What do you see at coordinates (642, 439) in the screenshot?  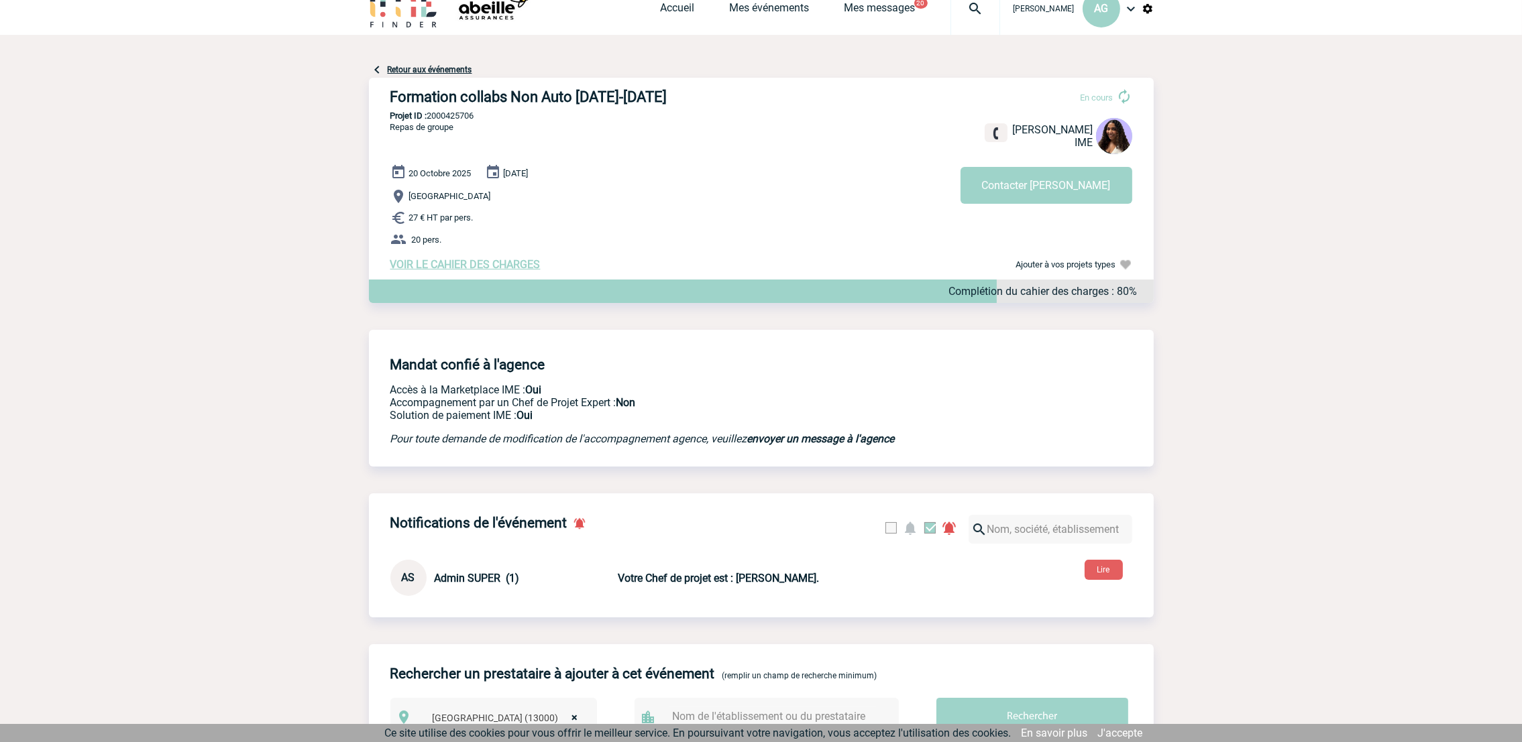 I see `em: Pour toute demande de modification de l'accompagnement agence, veuillez` at bounding box center [642, 439].